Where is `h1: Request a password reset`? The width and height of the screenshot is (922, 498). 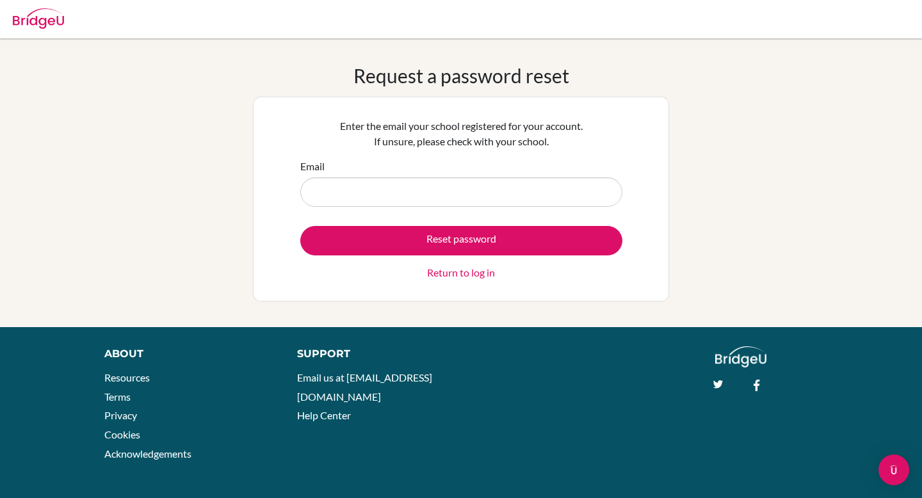
h1: Request a password reset is located at coordinates (461, 76).